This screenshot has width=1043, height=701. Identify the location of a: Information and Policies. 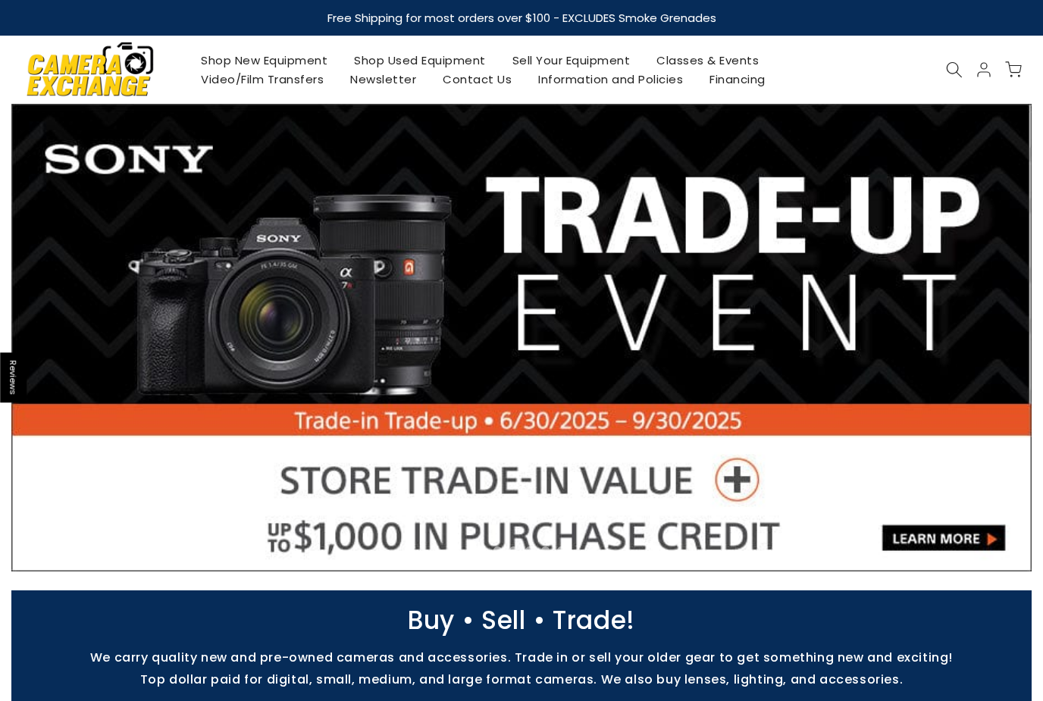
(611, 79).